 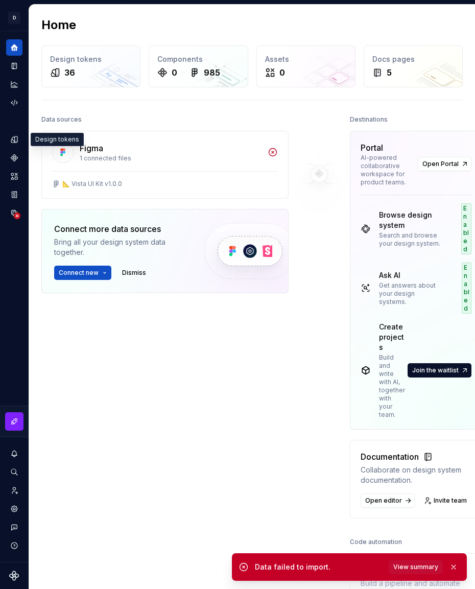 I want to click on div: Connect more data sources, so click(x=121, y=229).